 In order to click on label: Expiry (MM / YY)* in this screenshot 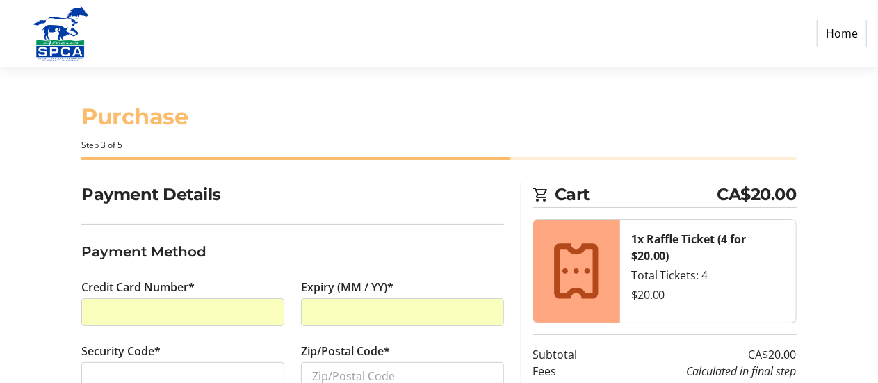, I will do `click(347, 287)`.